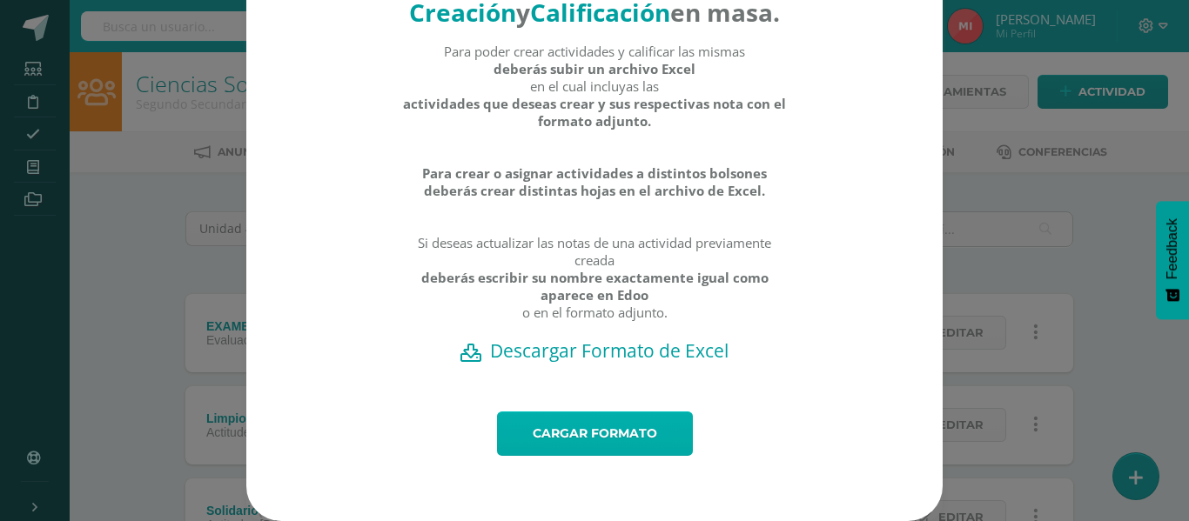 The height and width of the screenshot is (521, 1189). What do you see at coordinates (594, 69) in the screenshot?
I see `strong: deberás subir un archivo Excel` at bounding box center [594, 69].